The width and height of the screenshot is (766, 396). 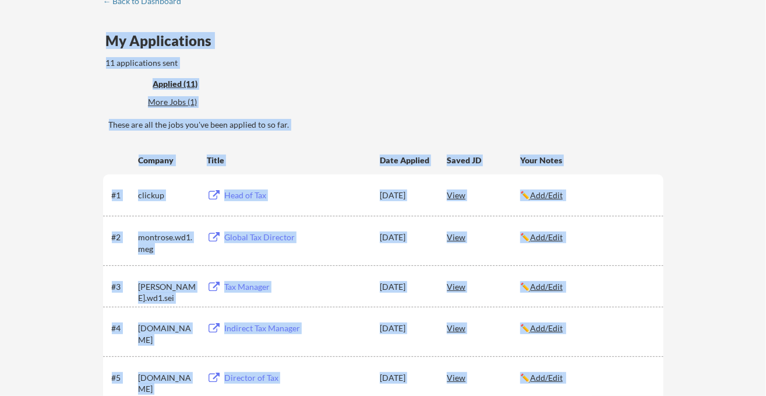 What do you see at coordinates (168, 160) in the screenshot?
I see `div: Company` at bounding box center [168, 160].